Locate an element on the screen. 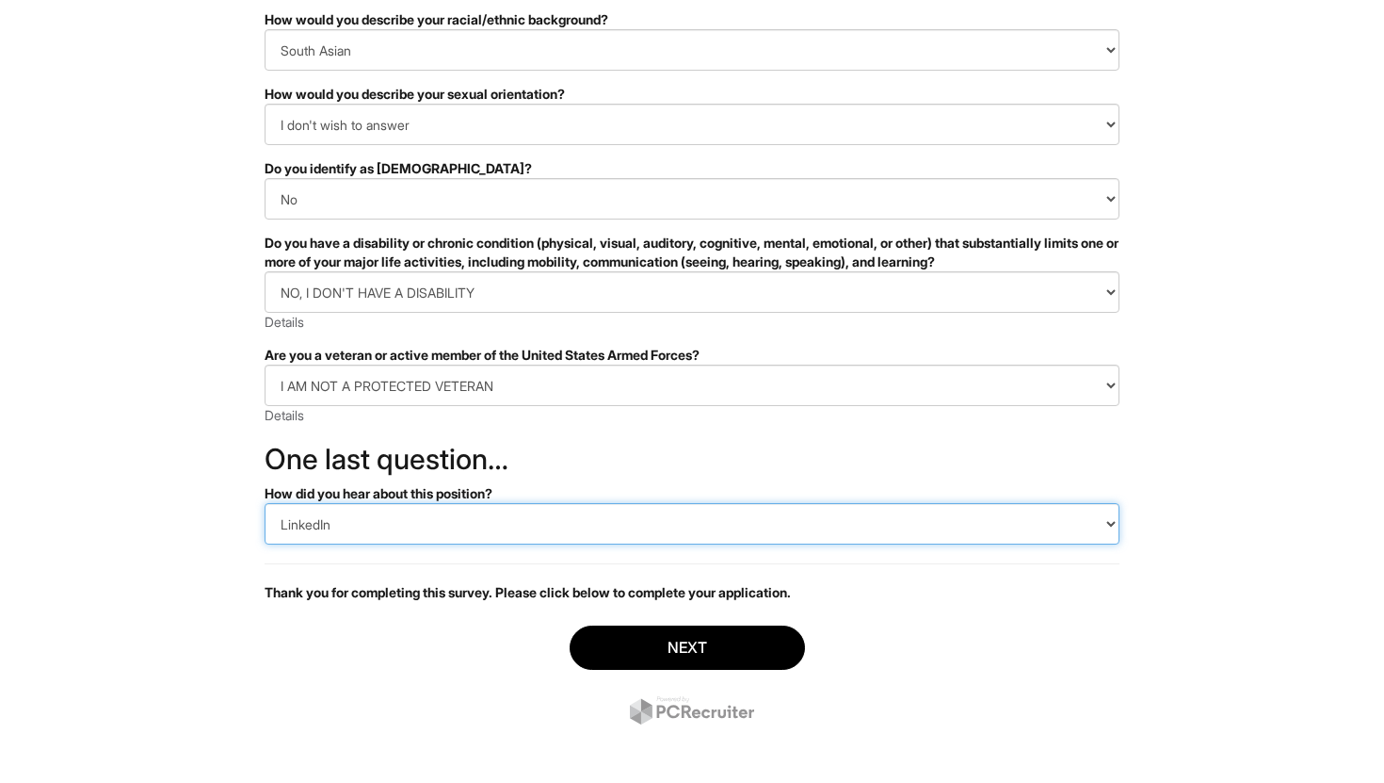 The height and width of the screenshot is (783, 1384). select: Do you identify as transgender? is located at coordinates (692, 199).